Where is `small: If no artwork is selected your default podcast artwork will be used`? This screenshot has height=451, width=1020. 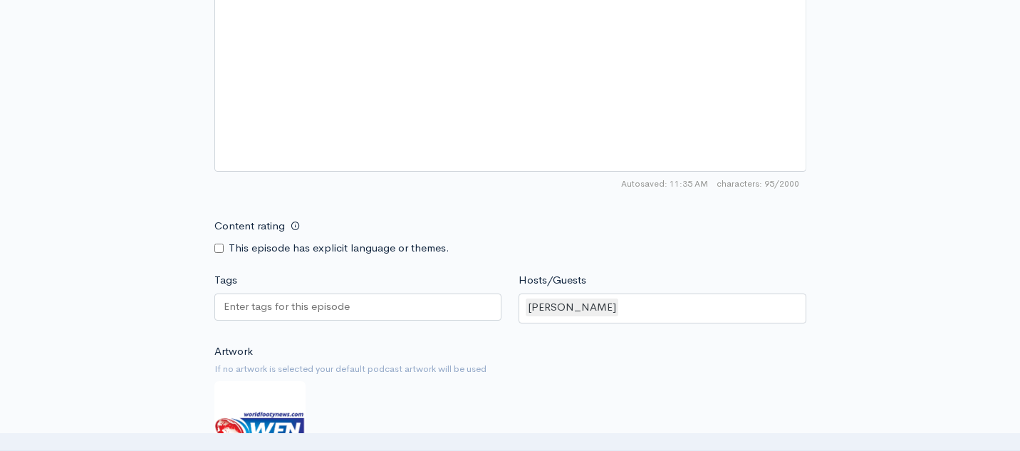
small: If no artwork is selected your default podcast artwork will be used is located at coordinates (510, 369).